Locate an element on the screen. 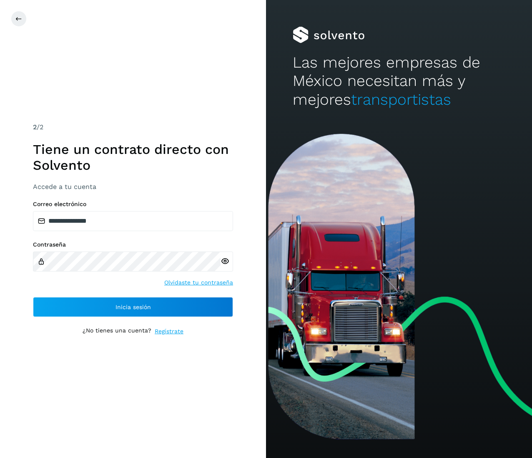 This screenshot has height=458, width=532. button: Inicia sesión is located at coordinates (133, 307).